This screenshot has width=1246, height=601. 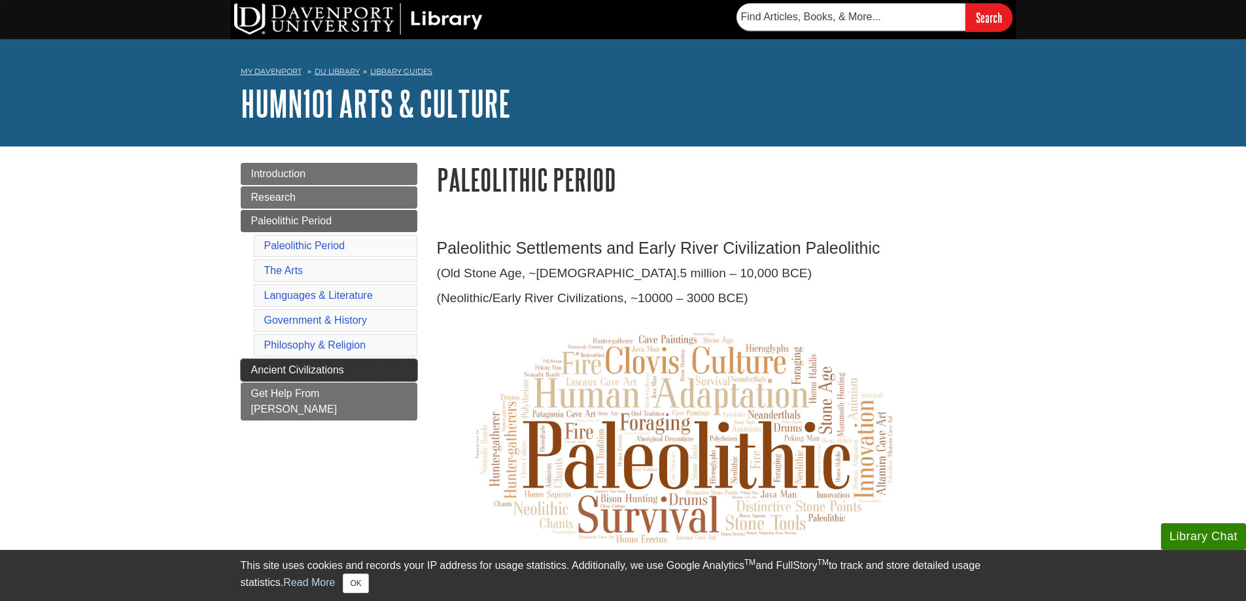 I want to click on a: The Arts, so click(x=284, y=270).